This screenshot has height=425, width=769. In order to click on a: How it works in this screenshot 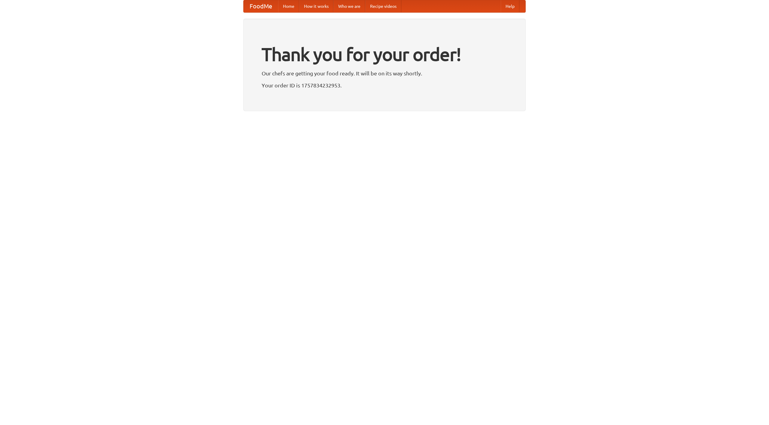, I will do `click(316, 6)`.